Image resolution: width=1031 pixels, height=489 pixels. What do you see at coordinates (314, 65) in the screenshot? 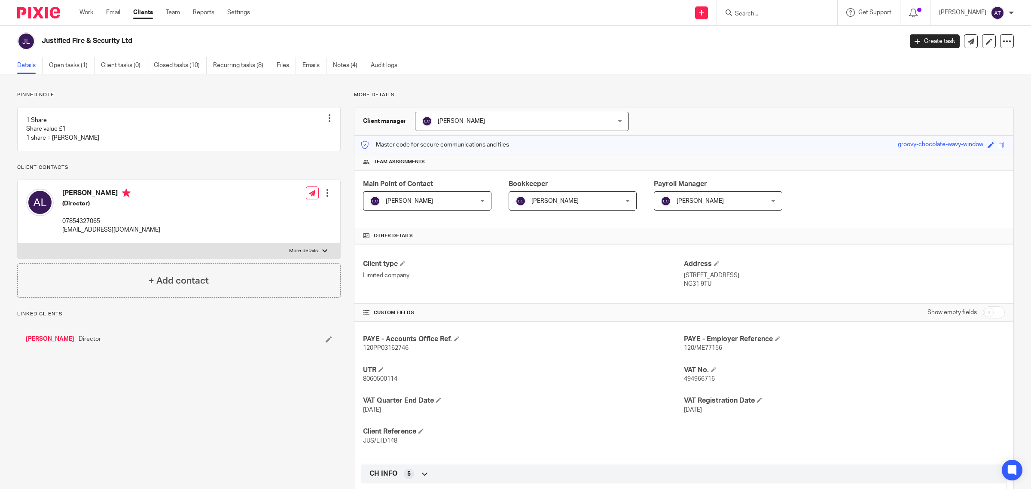
I see `a: Emails` at bounding box center [314, 65].